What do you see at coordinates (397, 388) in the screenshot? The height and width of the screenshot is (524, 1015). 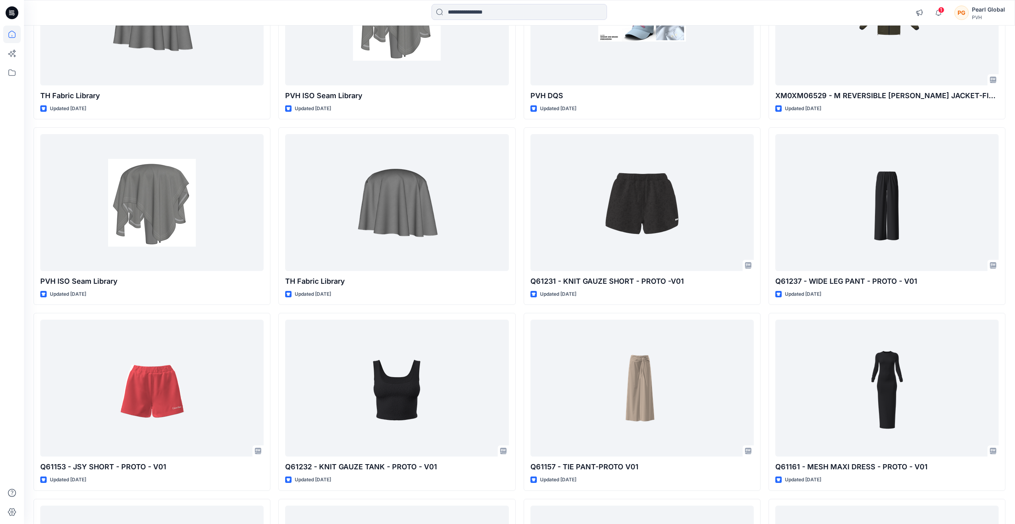 I see `a: Q61232 - KNIT GAUZE TANK - PROTO - V01` at bounding box center [397, 388].